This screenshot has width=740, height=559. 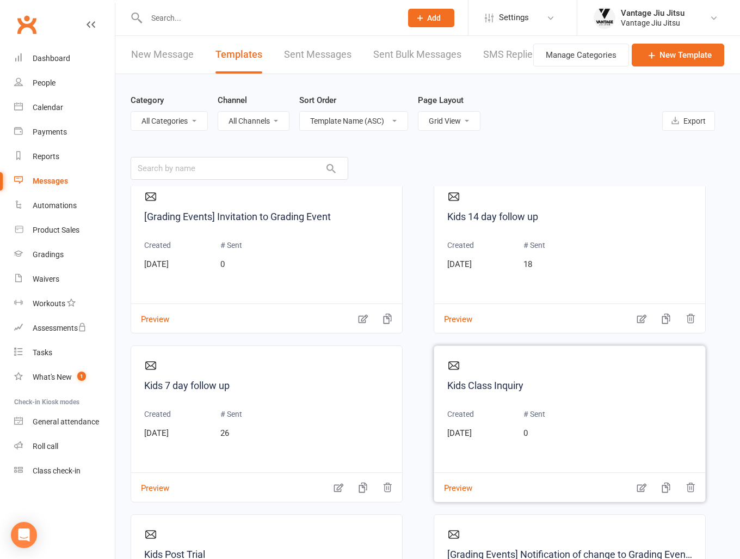 What do you see at coordinates (268, 18) in the screenshot?
I see `input: Search...` at bounding box center [268, 18].